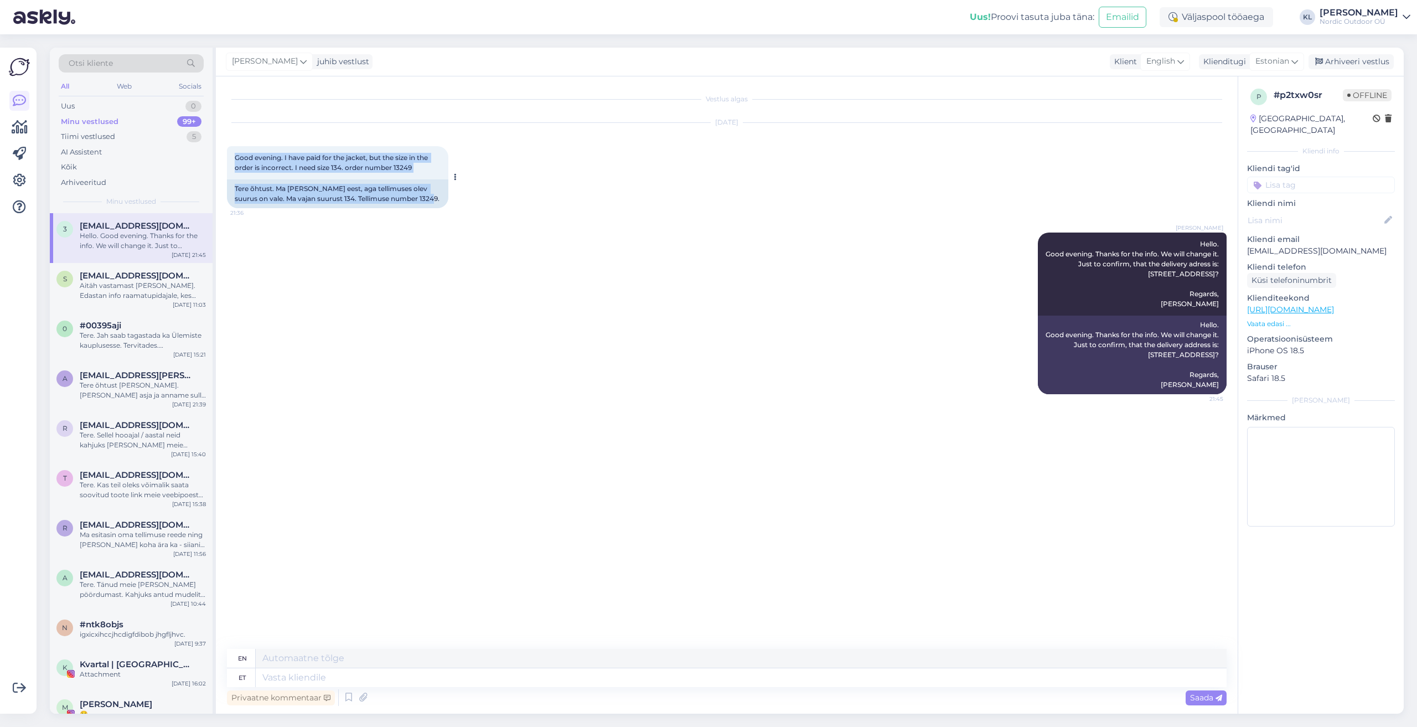 The width and height of the screenshot is (1417, 727). I want to click on div: Arhiveeritud, so click(84, 183).